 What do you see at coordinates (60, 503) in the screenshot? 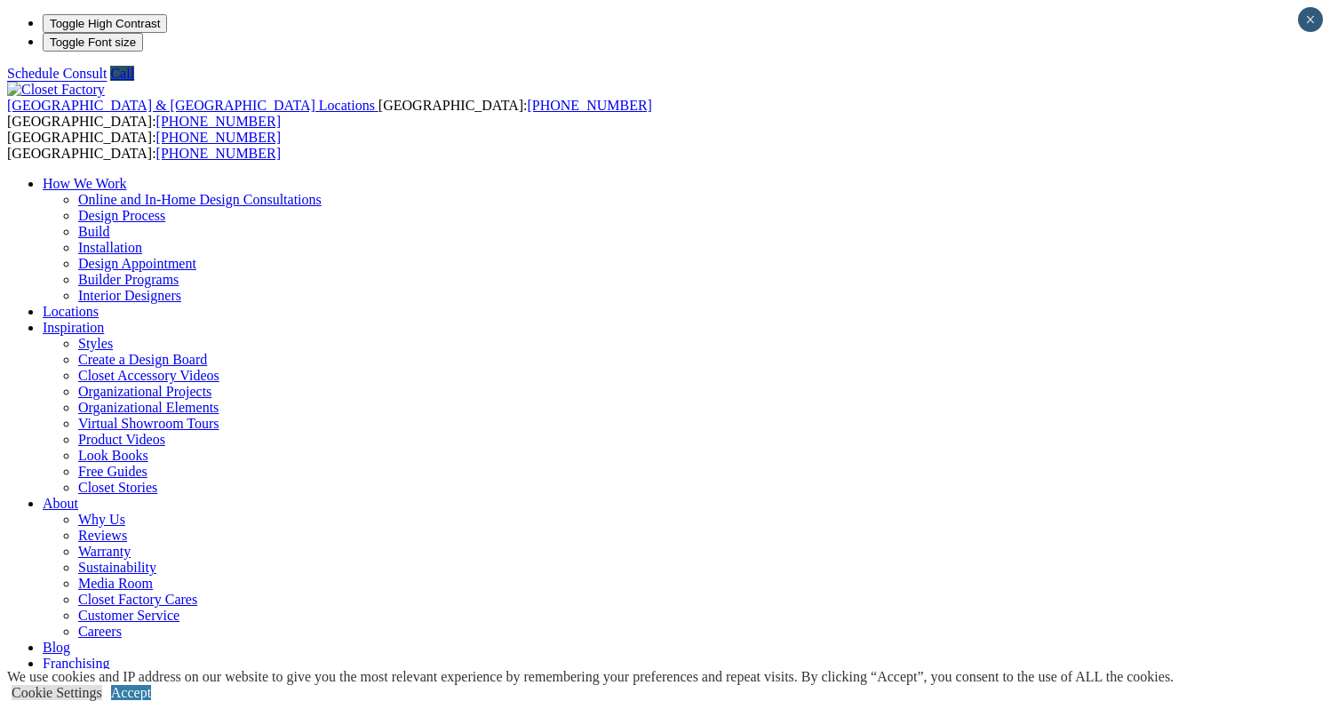
I see `a: About` at bounding box center [60, 503].